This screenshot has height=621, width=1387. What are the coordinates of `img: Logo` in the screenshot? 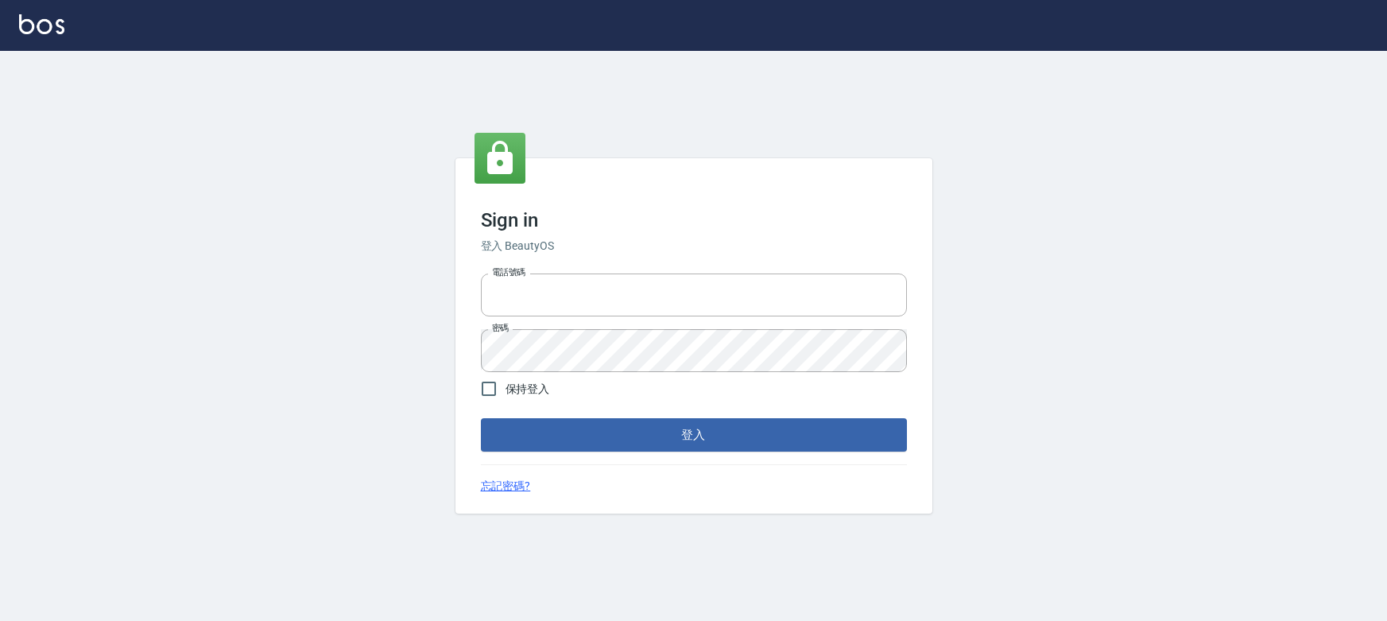 It's located at (41, 24).